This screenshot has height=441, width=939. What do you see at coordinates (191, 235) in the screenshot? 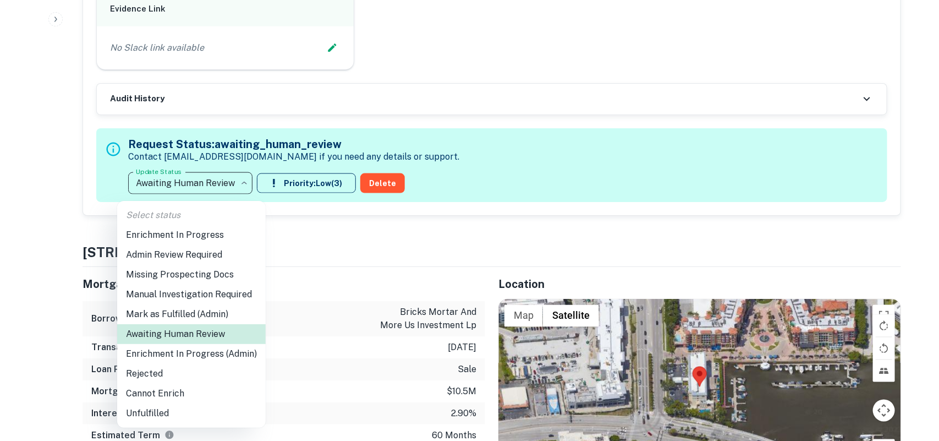
I see `li: Enrichment In Progress` at bounding box center [191, 235].